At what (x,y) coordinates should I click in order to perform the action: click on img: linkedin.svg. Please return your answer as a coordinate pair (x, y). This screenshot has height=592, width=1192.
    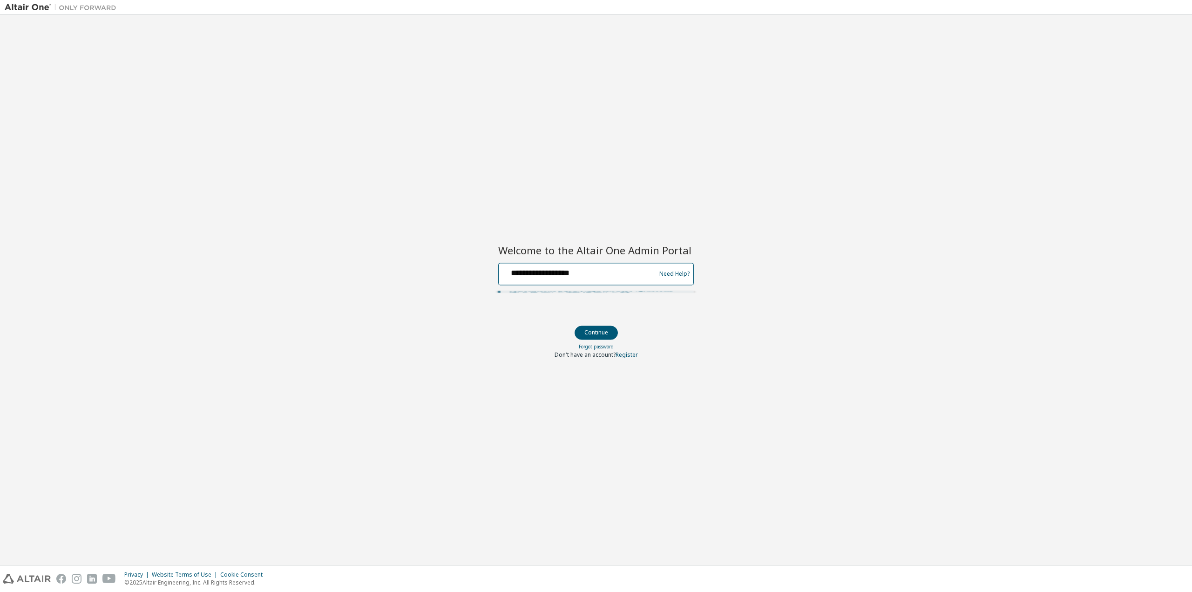
    Looking at the image, I should click on (92, 578).